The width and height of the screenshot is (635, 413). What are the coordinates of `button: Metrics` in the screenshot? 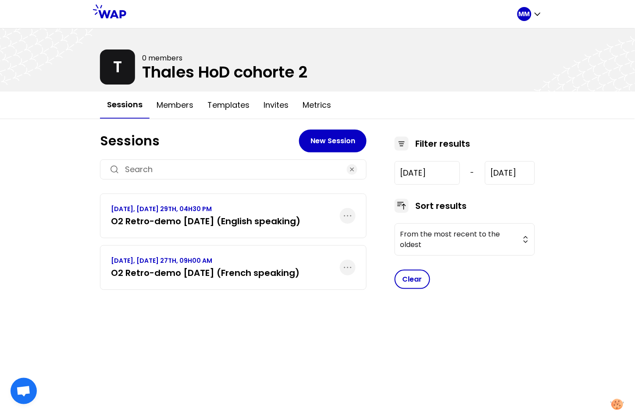 It's located at (317, 105).